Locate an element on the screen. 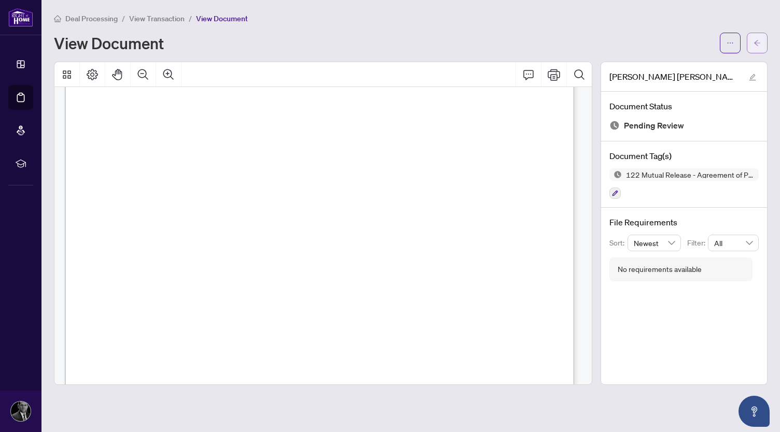  span: home is located at coordinates (58, 19).